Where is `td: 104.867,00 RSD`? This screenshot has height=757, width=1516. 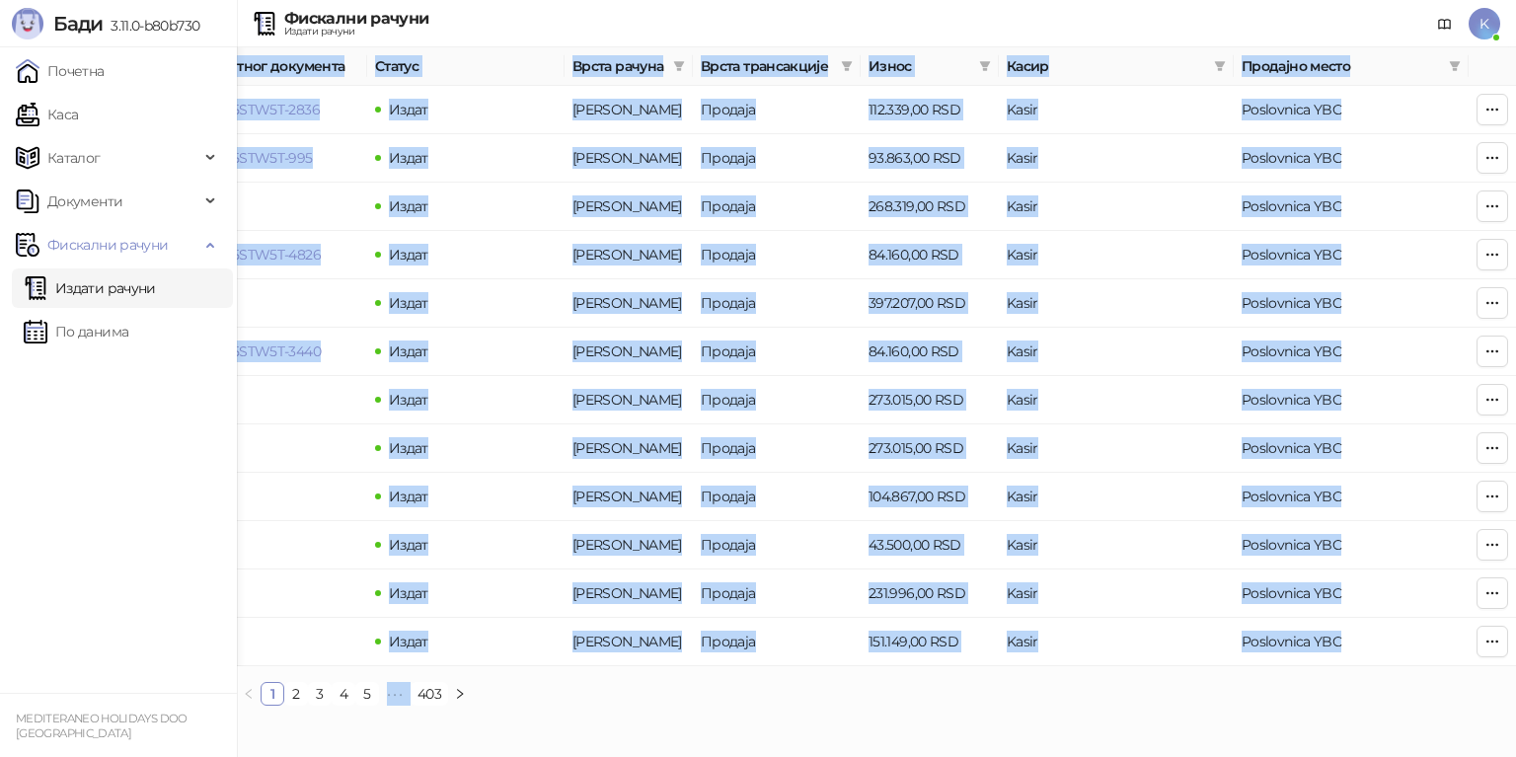 td: 104.867,00 RSD is located at coordinates (930, 497).